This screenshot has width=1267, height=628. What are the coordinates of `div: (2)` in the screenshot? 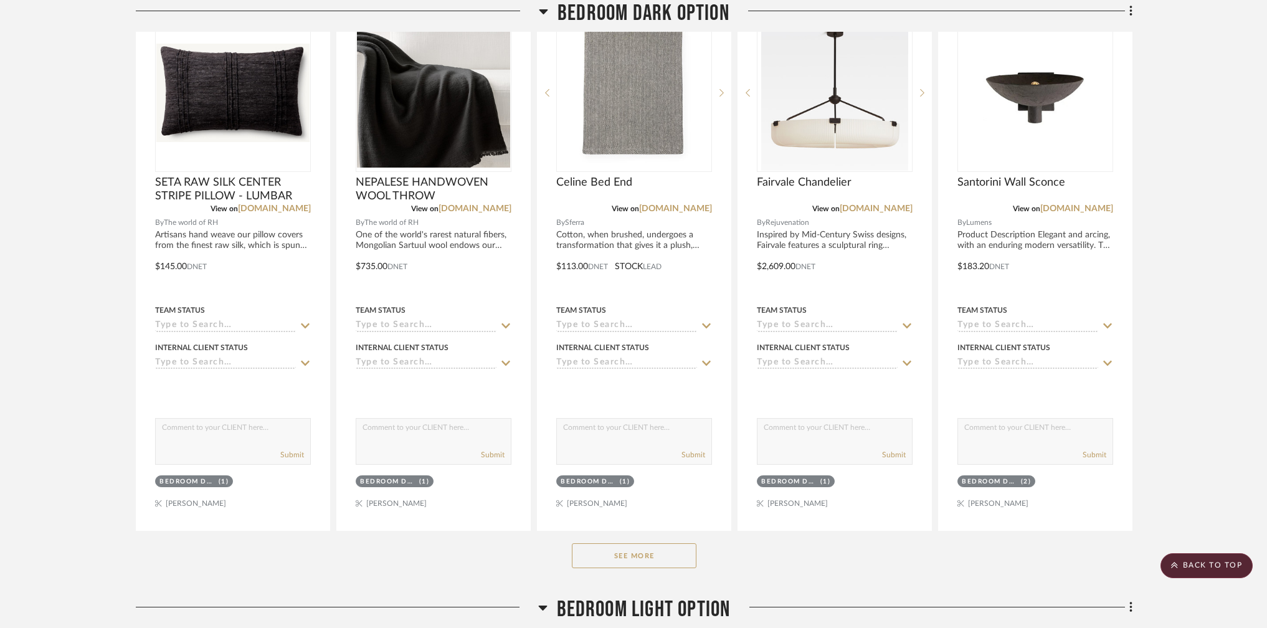 It's located at (1026, 481).